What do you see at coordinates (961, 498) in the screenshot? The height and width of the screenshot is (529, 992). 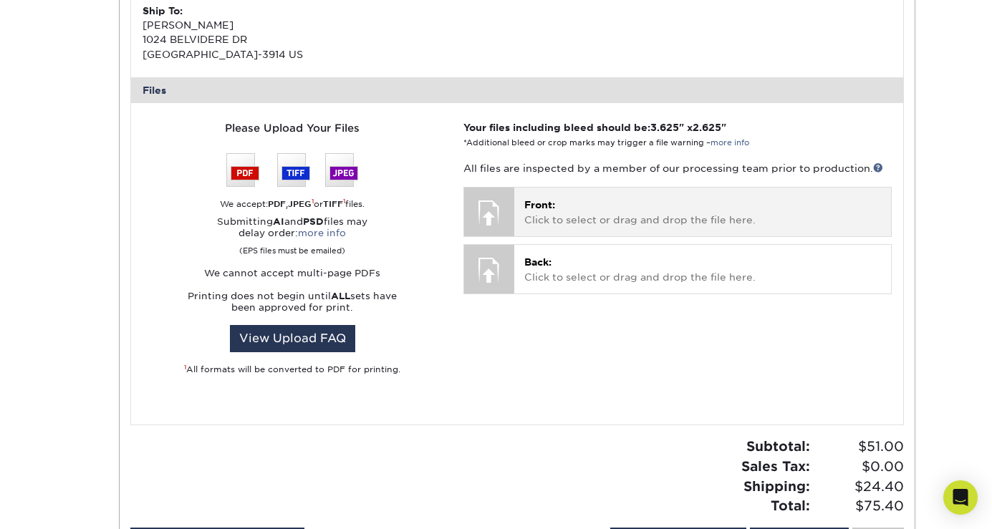 I see `div: Open Intercom Messenger` at bounding box center [961, 498].